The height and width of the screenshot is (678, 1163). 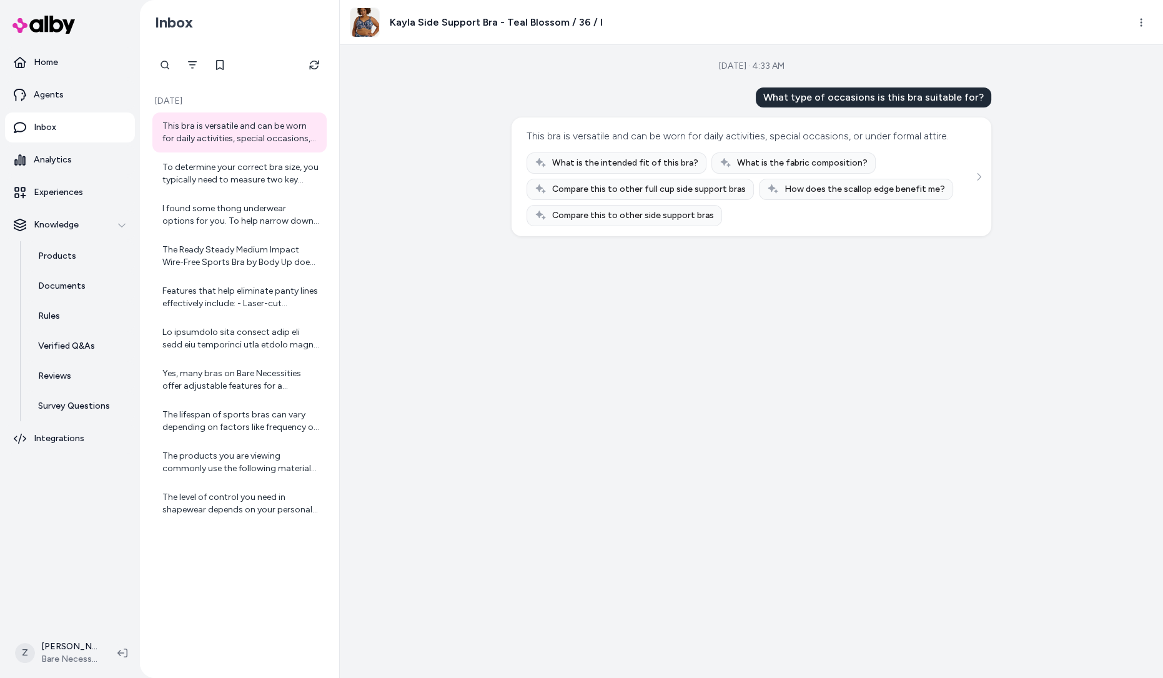 I want to click on div: The products you are viewing commonly use the following materials: - Microfiber blends, often inc..., so click(x=241, y=462).